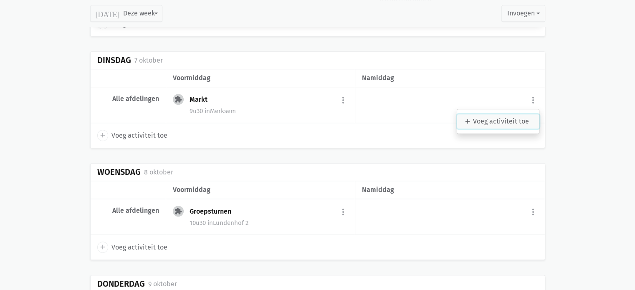 The height and width of the screenshot is (290, 635). I want to click on div: 9 oktober, so click(162, 284).